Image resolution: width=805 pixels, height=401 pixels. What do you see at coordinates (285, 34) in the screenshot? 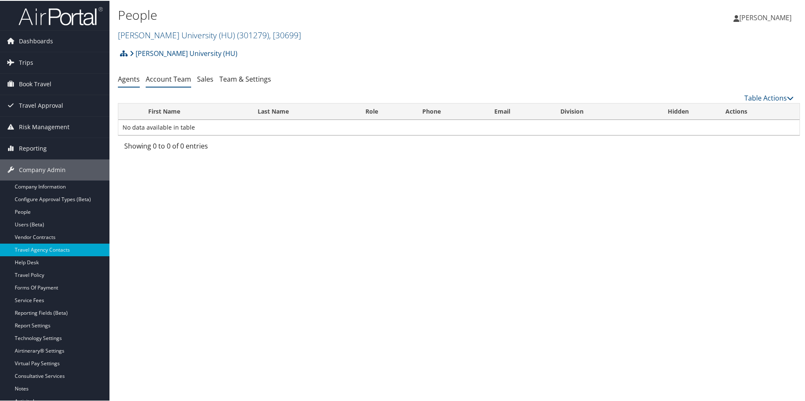
I see `span: , [ 30699 ]` at bounding box center [285, 34].